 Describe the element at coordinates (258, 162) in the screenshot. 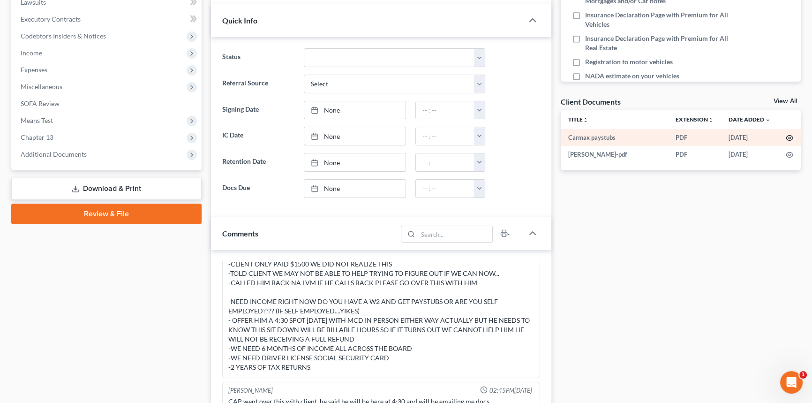

I see `label: Retention Date` at that location.